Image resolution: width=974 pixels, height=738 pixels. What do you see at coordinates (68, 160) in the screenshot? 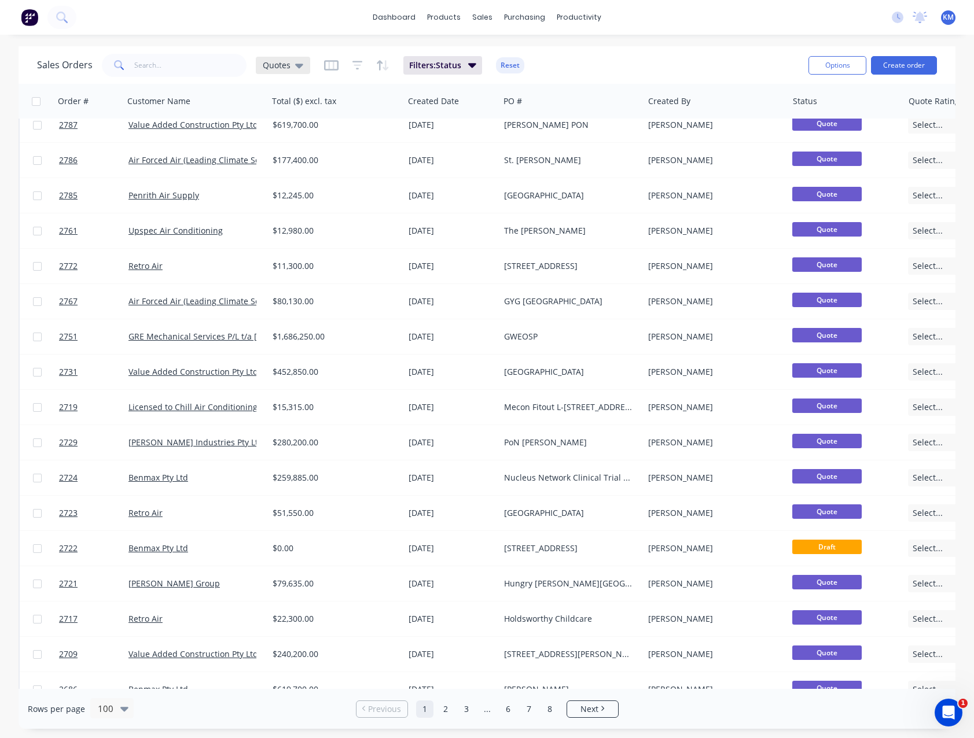
I see `span: 2786` at bounding box center [68, 160].